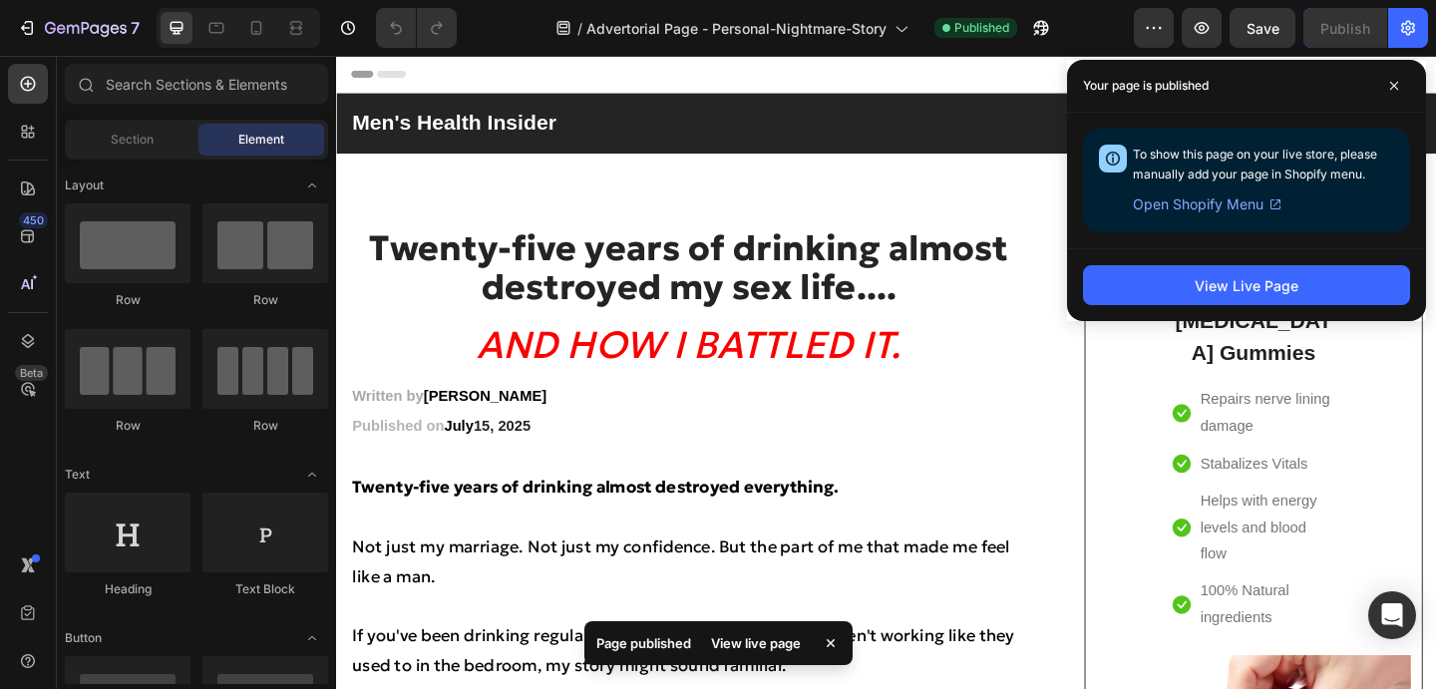  What do you see at coordinates (83, 638) in the screenshot?
I see `span: Button` at bounding box center [83, 638].